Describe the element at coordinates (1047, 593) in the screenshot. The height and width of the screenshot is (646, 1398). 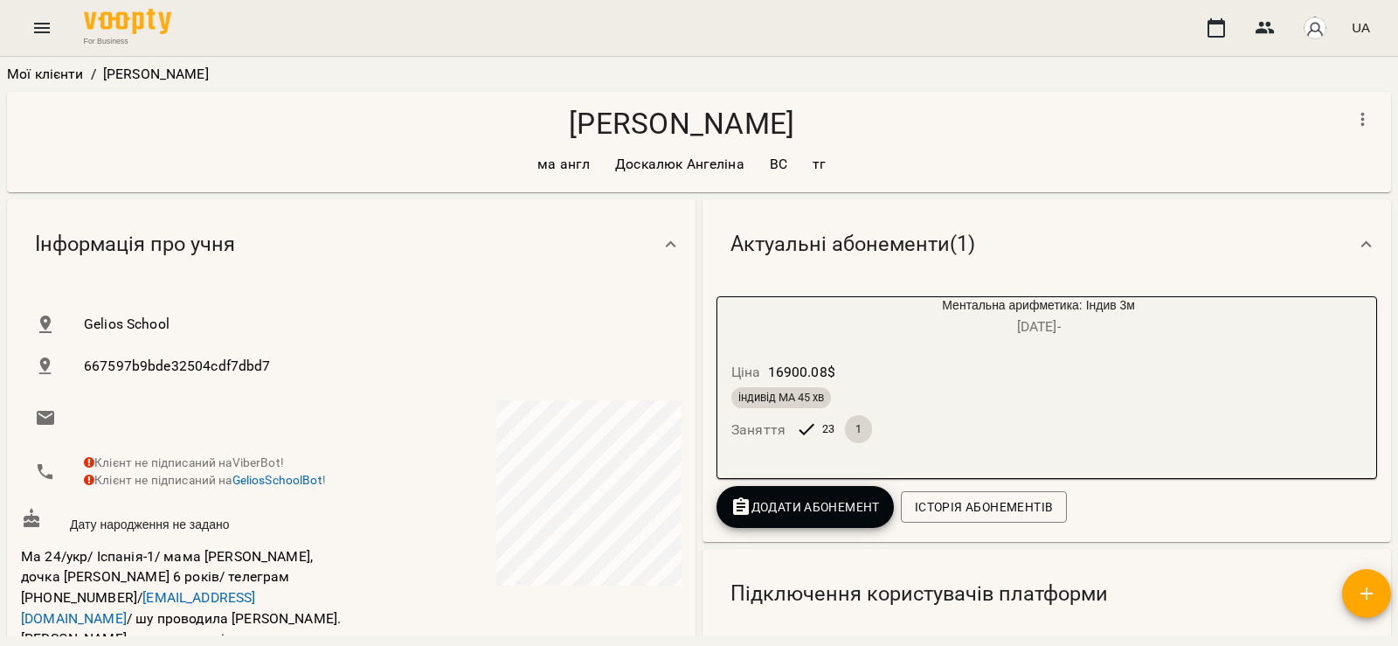
I see `div: Підключення користувачів платформи` at that location.